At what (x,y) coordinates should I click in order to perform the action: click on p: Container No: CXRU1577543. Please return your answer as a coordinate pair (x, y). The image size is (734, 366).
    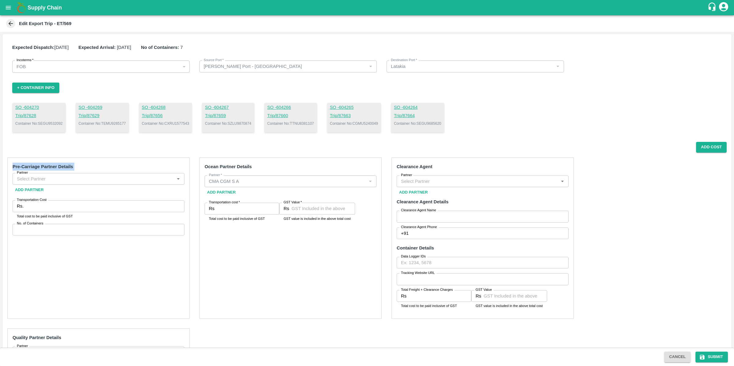
    Looking at the image, I should click on (165, 123).